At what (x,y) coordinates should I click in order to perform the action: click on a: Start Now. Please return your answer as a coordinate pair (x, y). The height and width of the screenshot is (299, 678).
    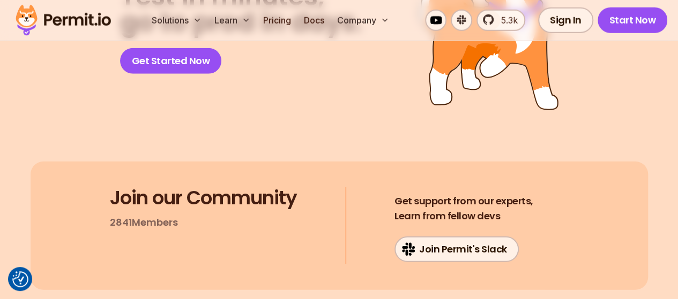
    Looking at the image, I should click on (632, 20).